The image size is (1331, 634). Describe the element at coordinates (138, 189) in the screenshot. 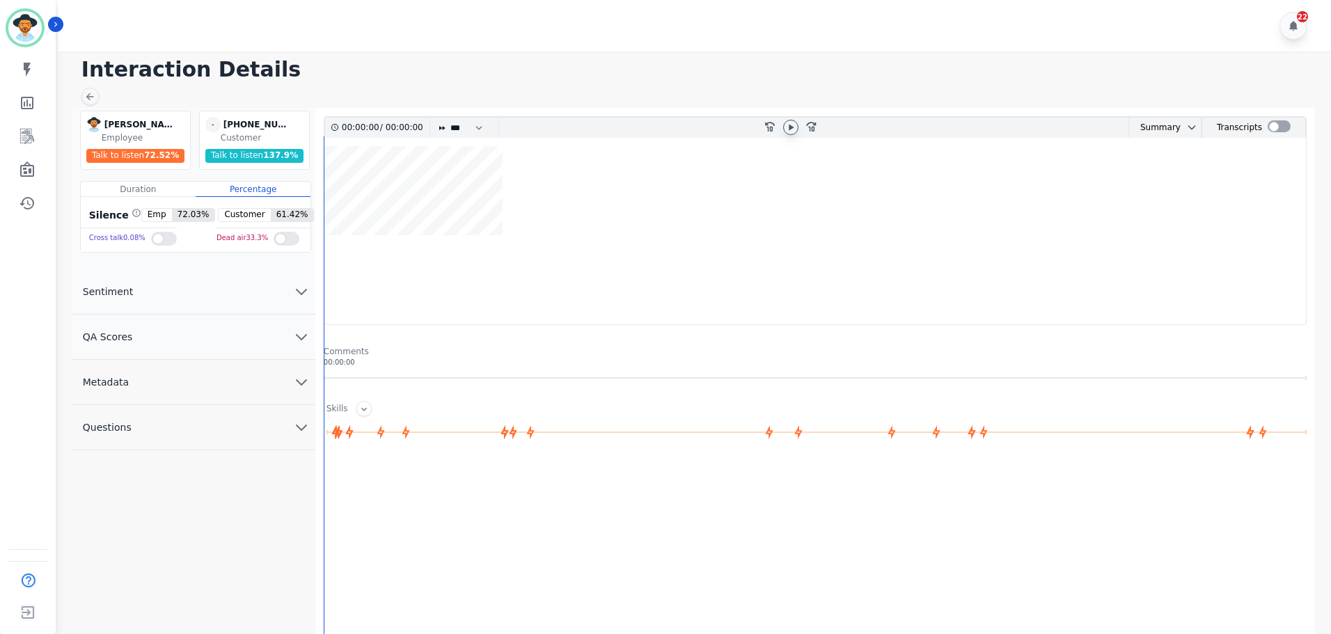

I see `div: Duration` at that location.